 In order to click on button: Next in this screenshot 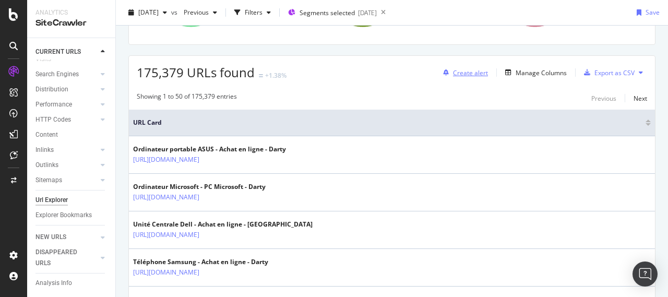, I will do `click(641, 98)`.